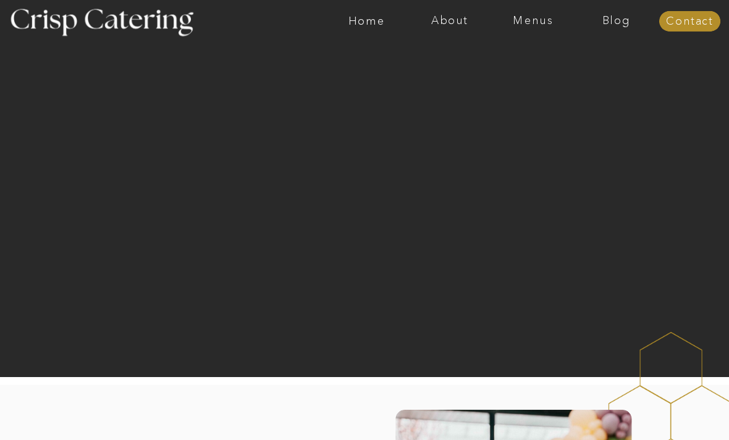  I want to click on a: Menus, so click(533, 22).